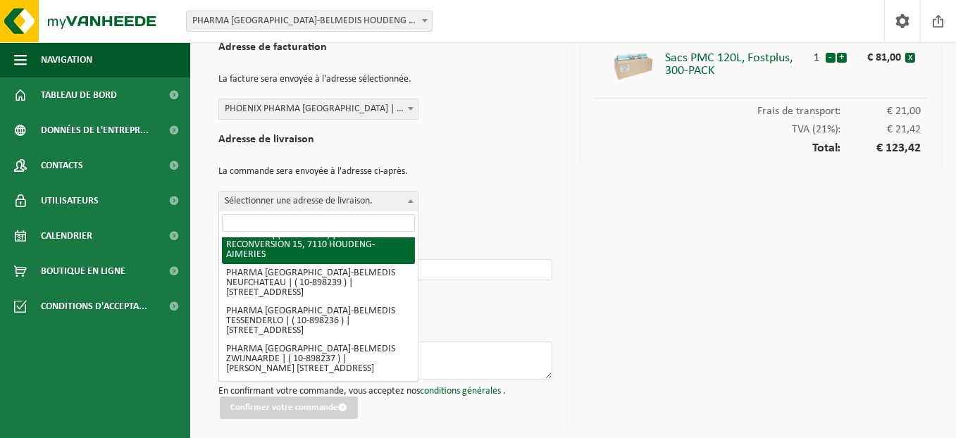  I want to click on p: En confirmant votre commande, vous acceptez nos, so click(385, 392).